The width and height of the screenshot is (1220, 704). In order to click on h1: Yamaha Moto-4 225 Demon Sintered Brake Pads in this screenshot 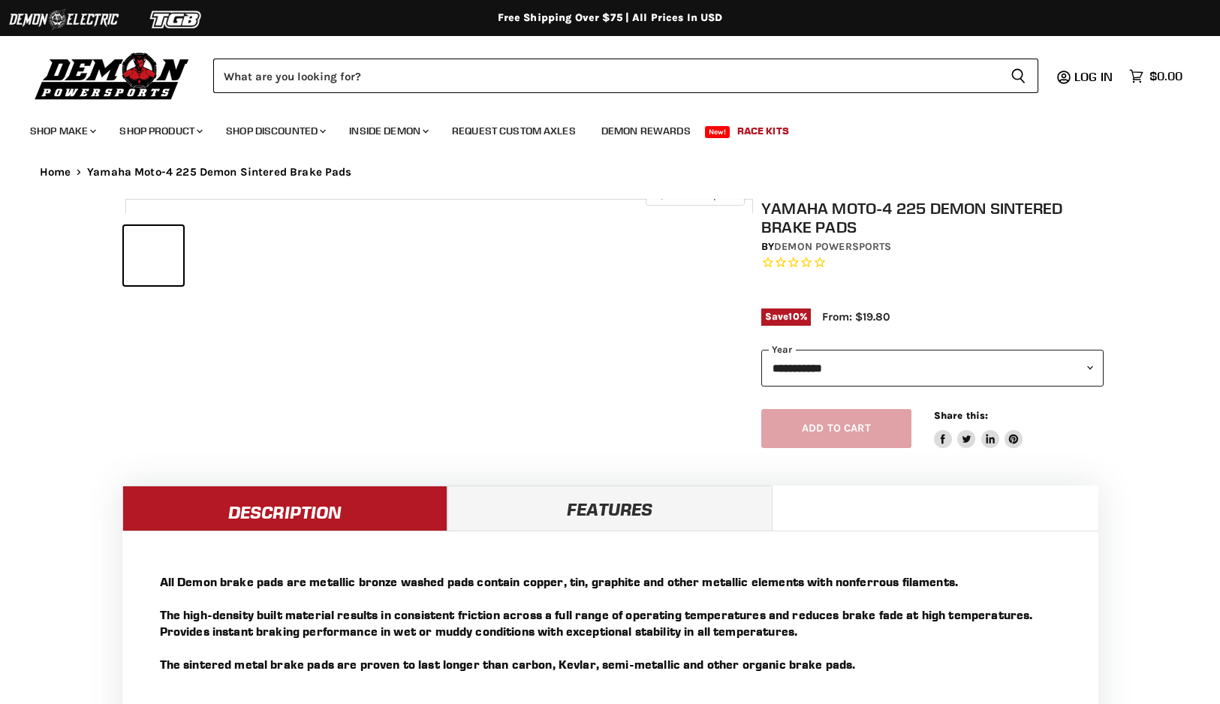, I will do `click(932, 218)`.